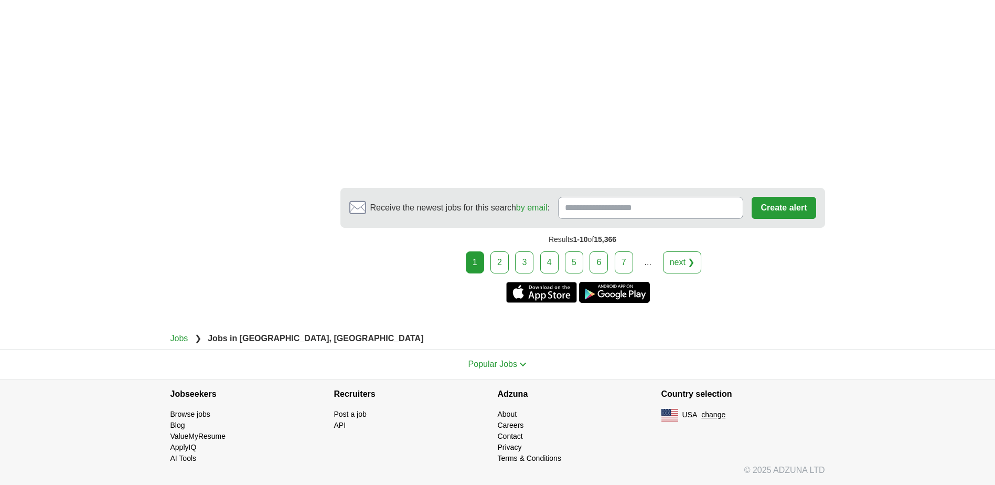  What do you see at coordinates (524, 262) in the screenshot?
I see `a: 3` at bounding box center [524, 262].